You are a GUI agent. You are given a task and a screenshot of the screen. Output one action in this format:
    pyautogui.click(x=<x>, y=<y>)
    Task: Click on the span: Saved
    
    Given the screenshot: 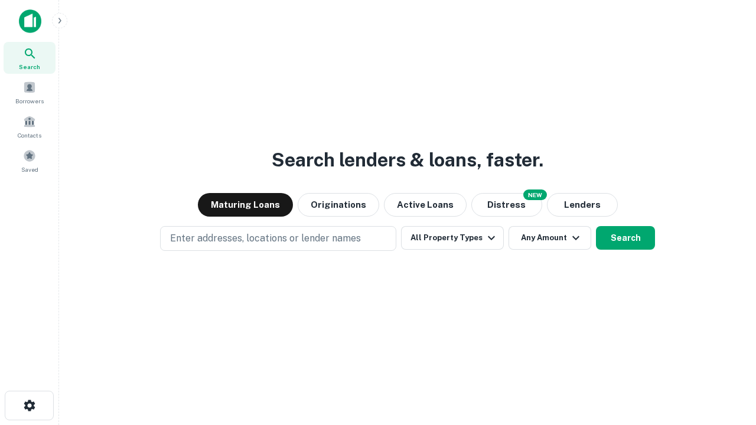 What is the action you would take?
    pyautogui.click(x=30, y=169)
    